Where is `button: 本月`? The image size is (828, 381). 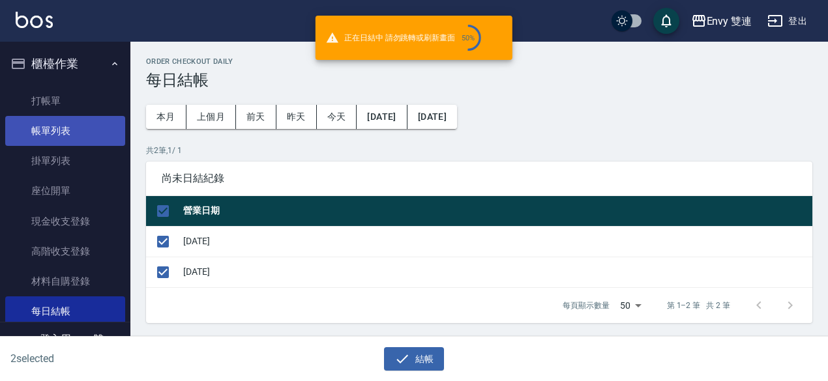
button: 本月 is located at coordinates (166, 117).